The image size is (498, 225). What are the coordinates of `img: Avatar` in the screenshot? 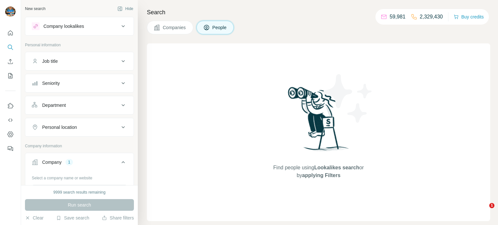 It's located at (10, 12).